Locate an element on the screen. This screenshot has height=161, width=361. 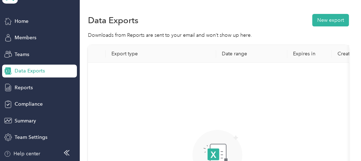
span: Members is located at coordinates (25, 37).